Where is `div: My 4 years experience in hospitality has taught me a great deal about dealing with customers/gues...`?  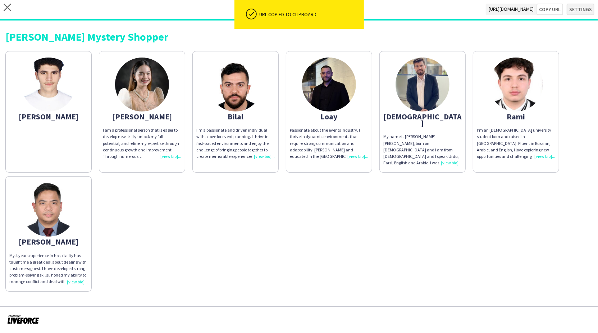
div: My 4 years experience in hospitality has taught me a great deal about dealing with customers/gues... is located at coordinates (49, 269).